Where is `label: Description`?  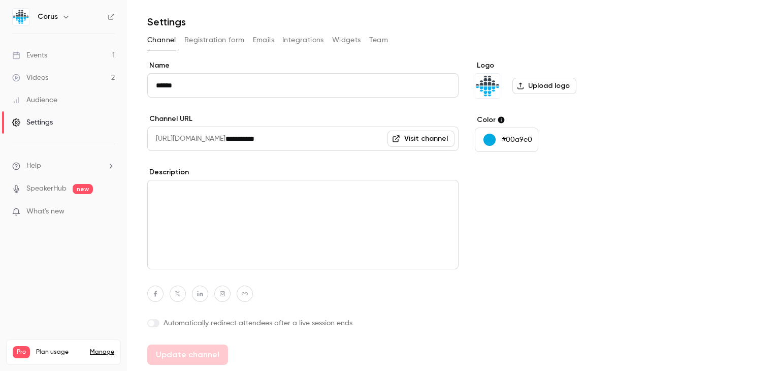 label: Description is located at coordinates (303, 172).